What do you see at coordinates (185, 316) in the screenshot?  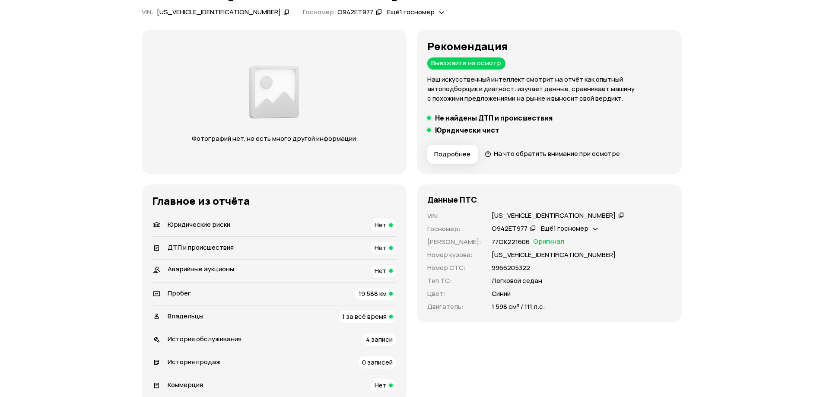 I see `span: Владельцы` at bounding box center [185, 316].